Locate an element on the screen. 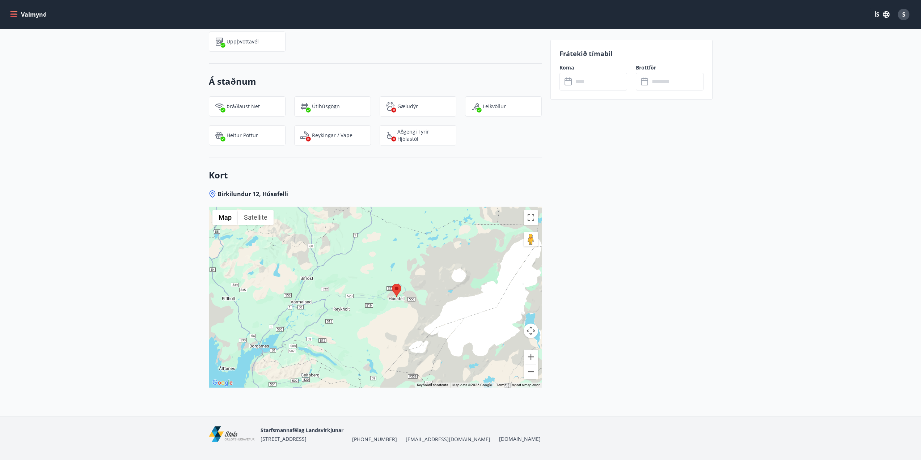 This screenshot has height=460, width=921. h3: Á staðnum is located at coordinates (375, 81).